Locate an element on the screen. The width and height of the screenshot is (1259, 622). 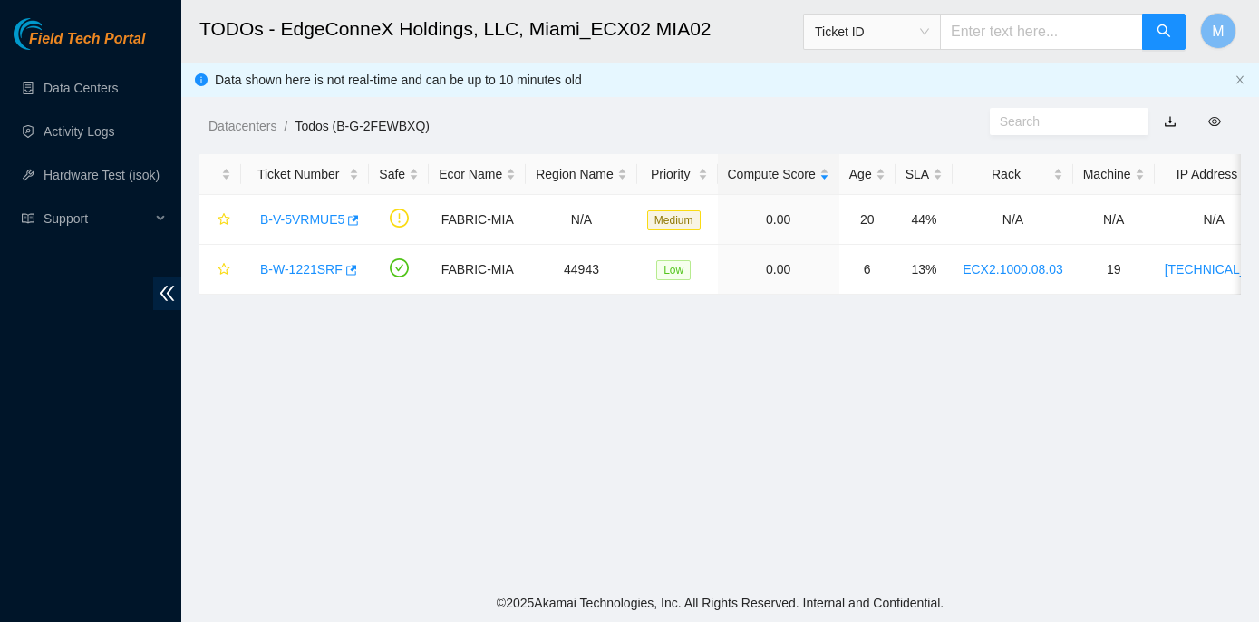
span: check-circle is located at coordinates (399, 267).